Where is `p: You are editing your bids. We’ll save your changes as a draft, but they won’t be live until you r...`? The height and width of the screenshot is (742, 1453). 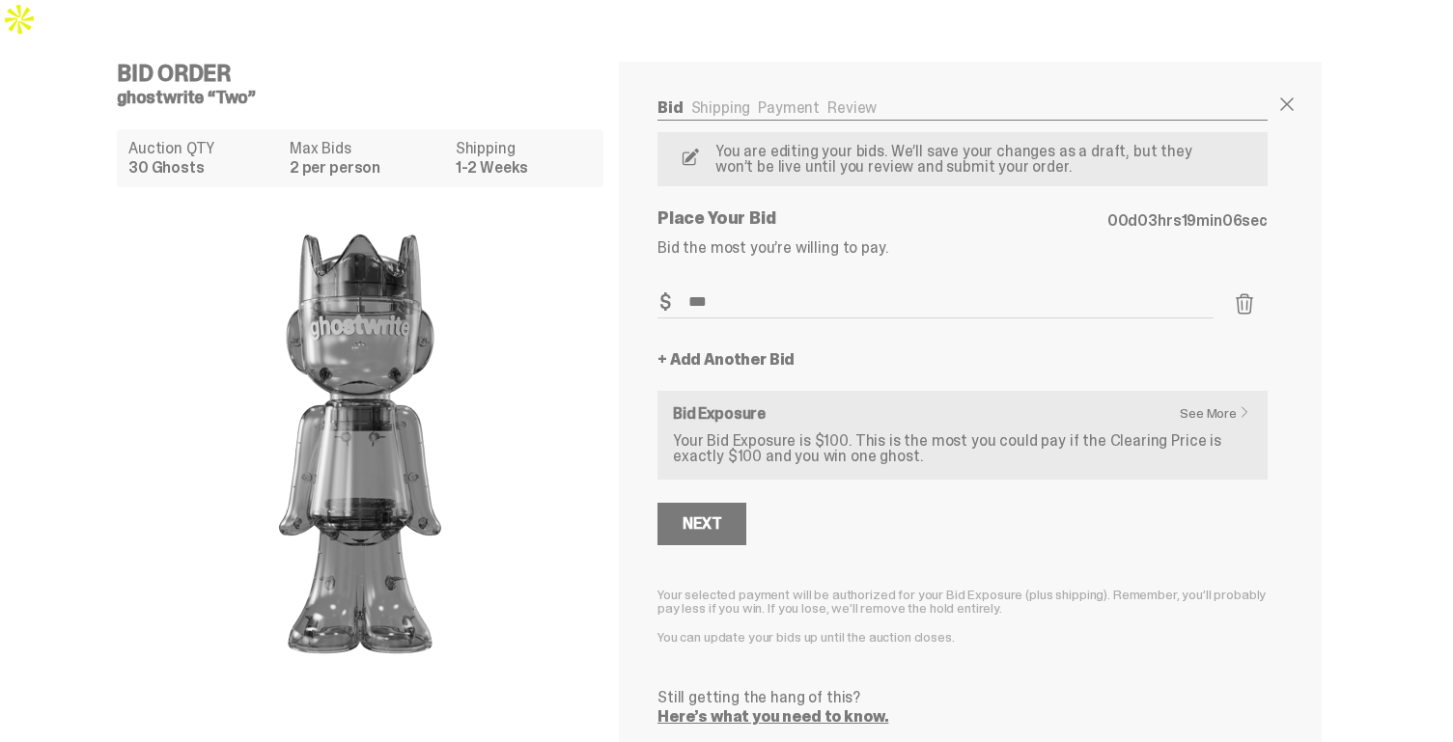
p: You are editing your bids. We’ll save your changes as a draft, but they won’t be live until you r... is located at coordinates (957, 159).